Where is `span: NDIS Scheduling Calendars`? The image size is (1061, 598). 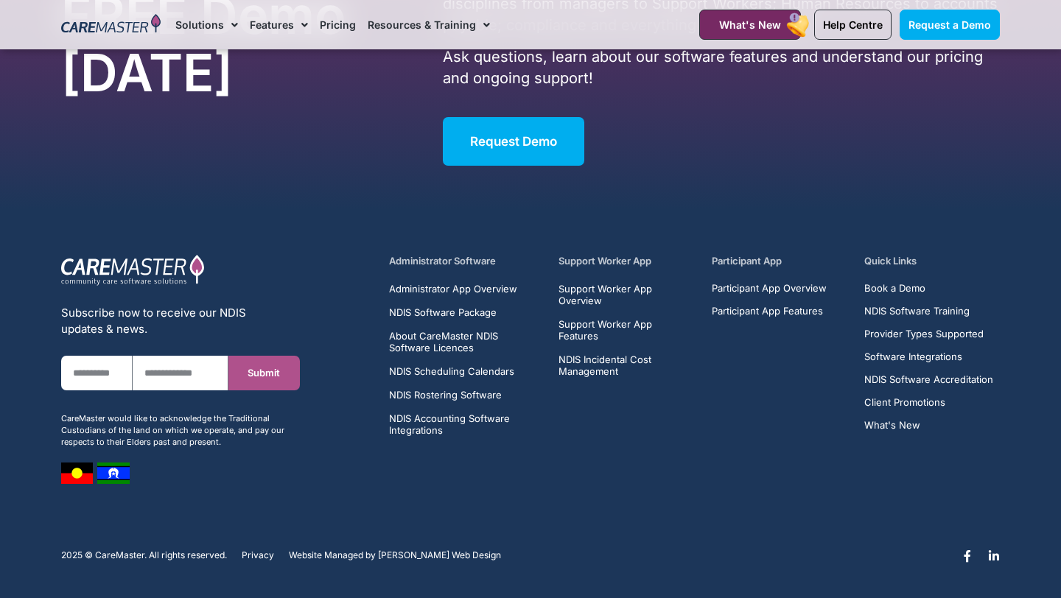 span: NDIS Scheduling Calendars is located at coordinates (452, 371).